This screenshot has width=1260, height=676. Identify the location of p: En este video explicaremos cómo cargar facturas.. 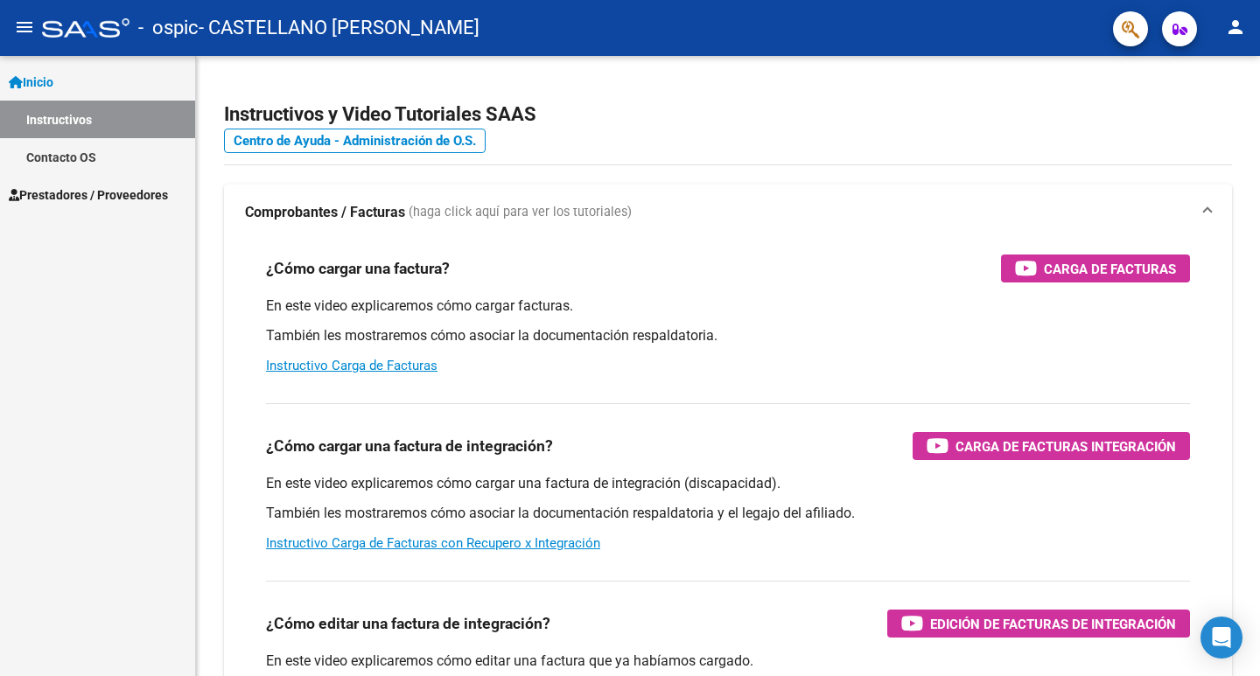
(728, 306).